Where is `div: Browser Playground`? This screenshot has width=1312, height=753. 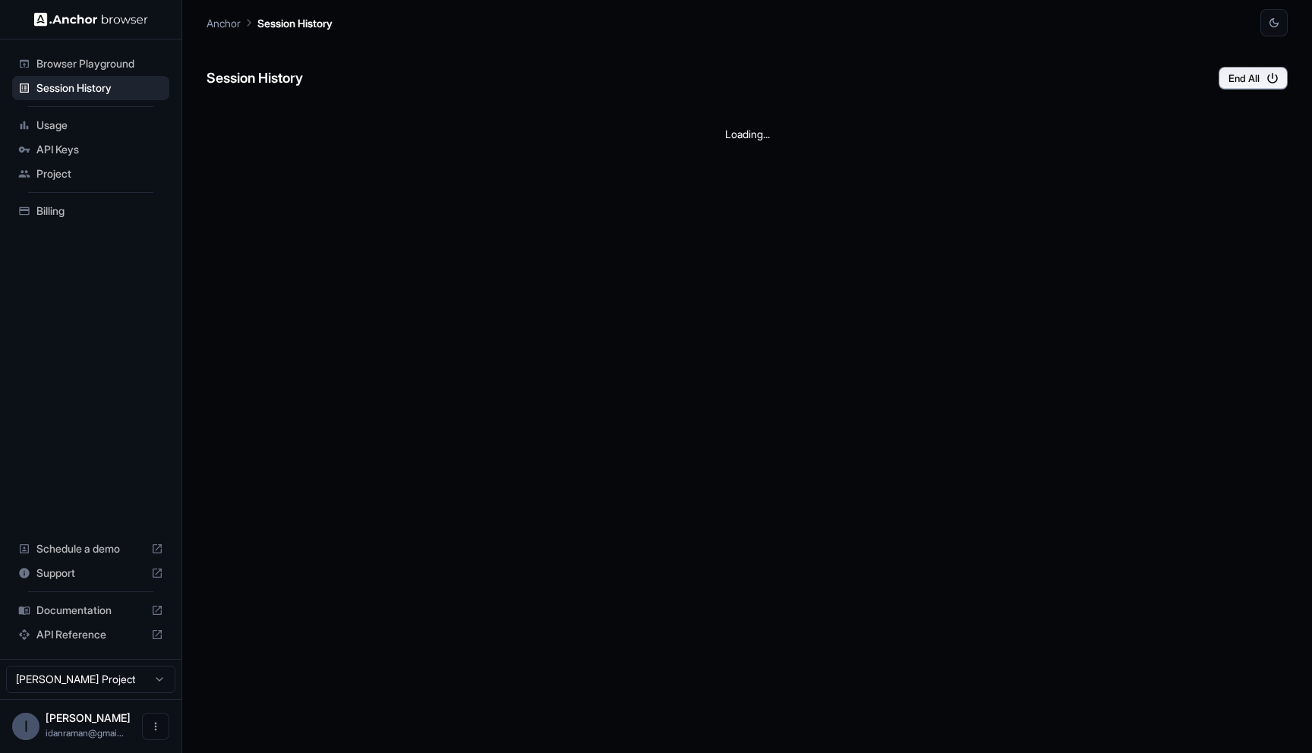
div: Browser Playground is located at coordinates (90, 64).